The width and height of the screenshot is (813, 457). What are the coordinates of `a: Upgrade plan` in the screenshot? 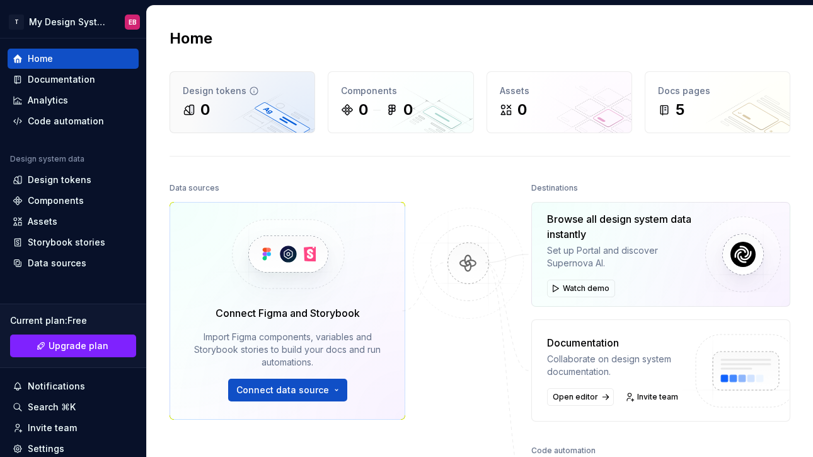 It's located at (73, 346).